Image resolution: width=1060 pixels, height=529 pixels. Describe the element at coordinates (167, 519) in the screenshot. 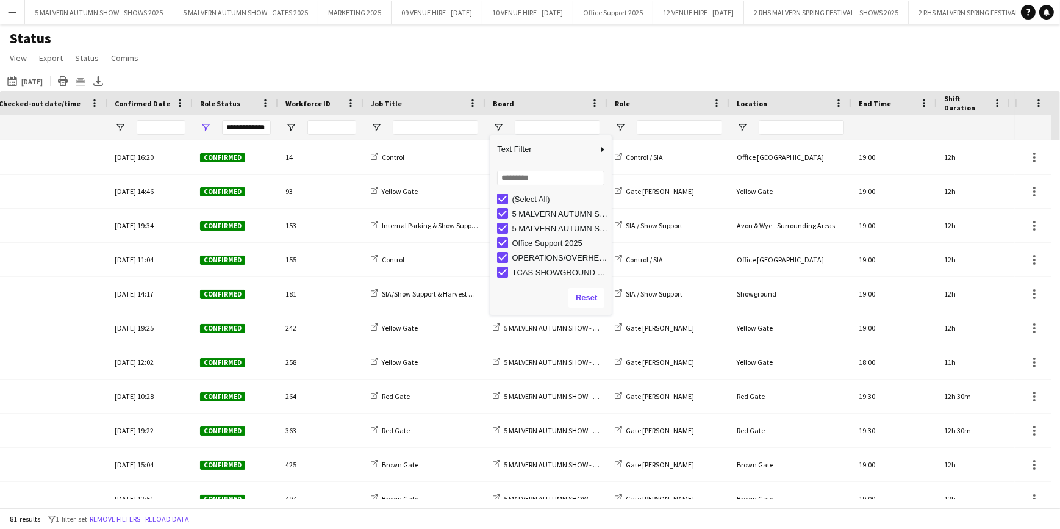

I see `button: Reload data` at that location.